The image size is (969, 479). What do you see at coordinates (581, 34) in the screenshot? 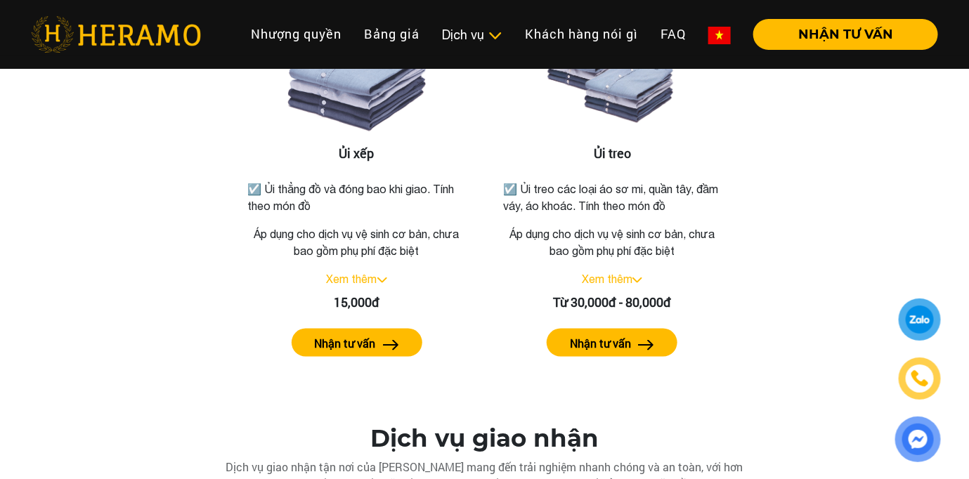
I see `a: Khách hàng nói gì` at bounding box center [581, 34].